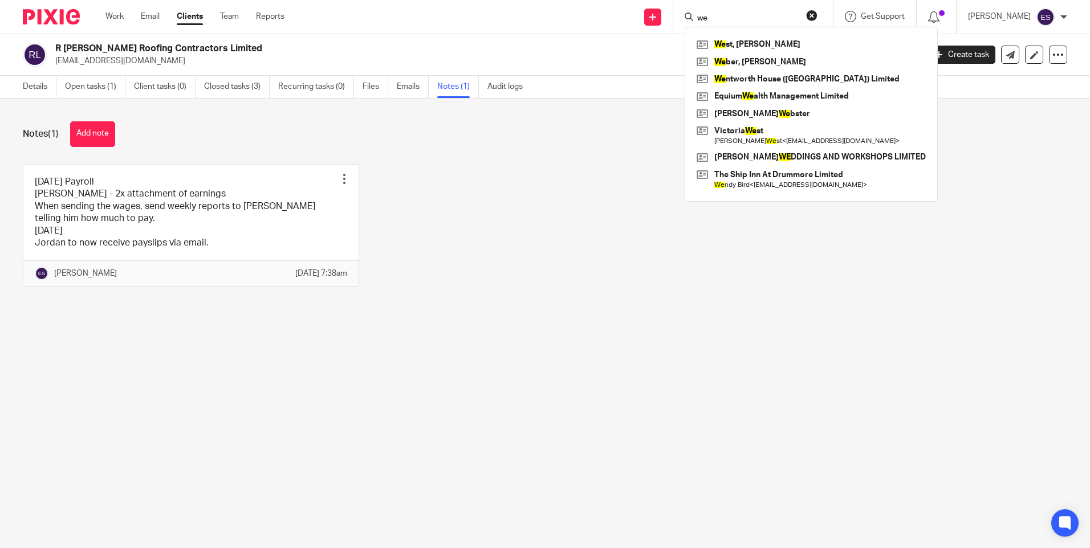 This screenshot has height=548, width=1090. What do you see at coordinates (51, 17) in the screenshot?
I see `img: Pixie` at bounding box center [51, 17].